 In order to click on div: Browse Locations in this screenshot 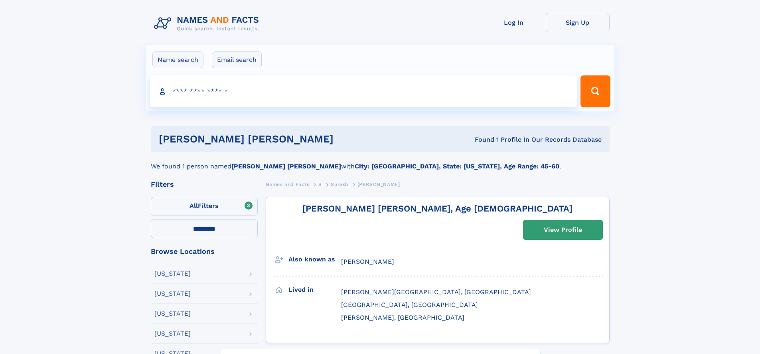, I will do `click(204, 251)`.